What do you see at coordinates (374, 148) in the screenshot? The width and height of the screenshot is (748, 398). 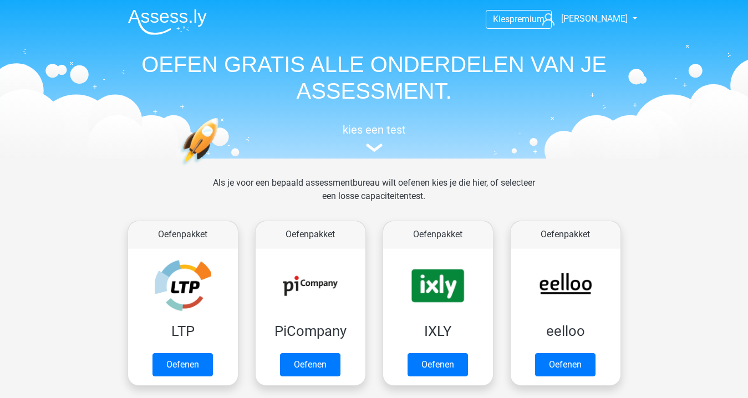 I see `img: assessment` at bounding box center [374, 148].